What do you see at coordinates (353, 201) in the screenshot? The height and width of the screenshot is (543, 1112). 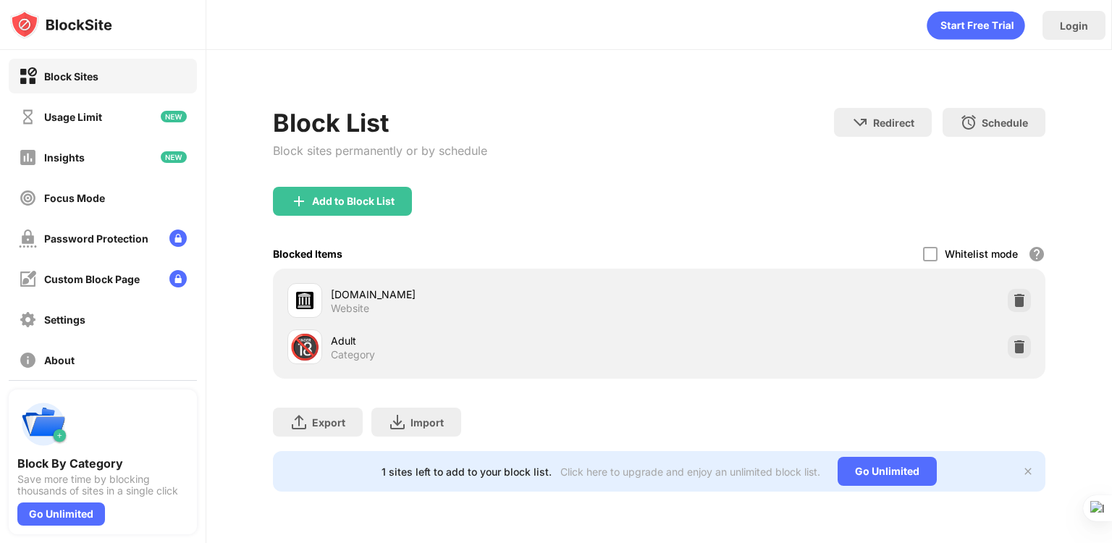 I see `div: Add to Block List` at bounding box center [353, 201].